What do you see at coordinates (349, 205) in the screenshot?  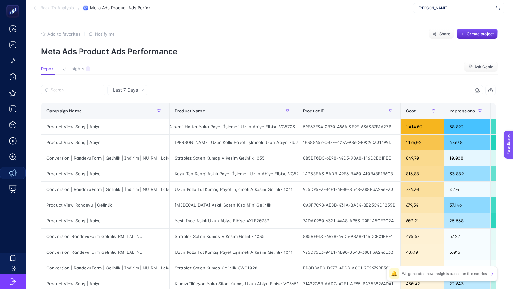 I see `div: CA9F7C98-AEBB-431A-BA54-BE23C4DF255B` at bounding box center [349, 205].